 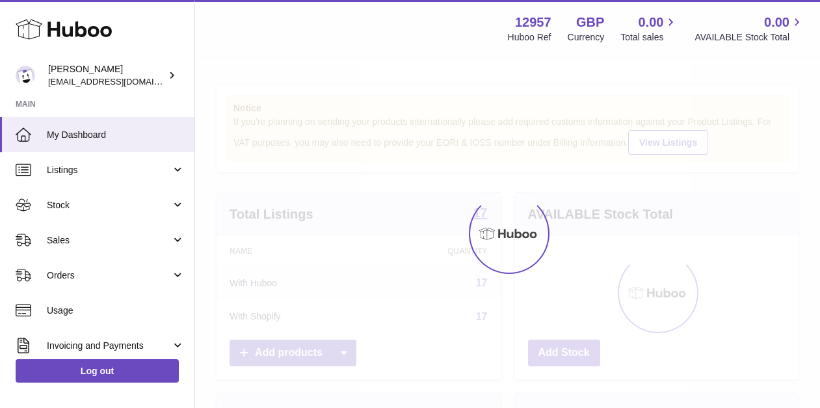 What do you see at coordinates (649, 29) in the screenshot?
I see `a: 0.00 Total sales` at bounding box center [649, 29].